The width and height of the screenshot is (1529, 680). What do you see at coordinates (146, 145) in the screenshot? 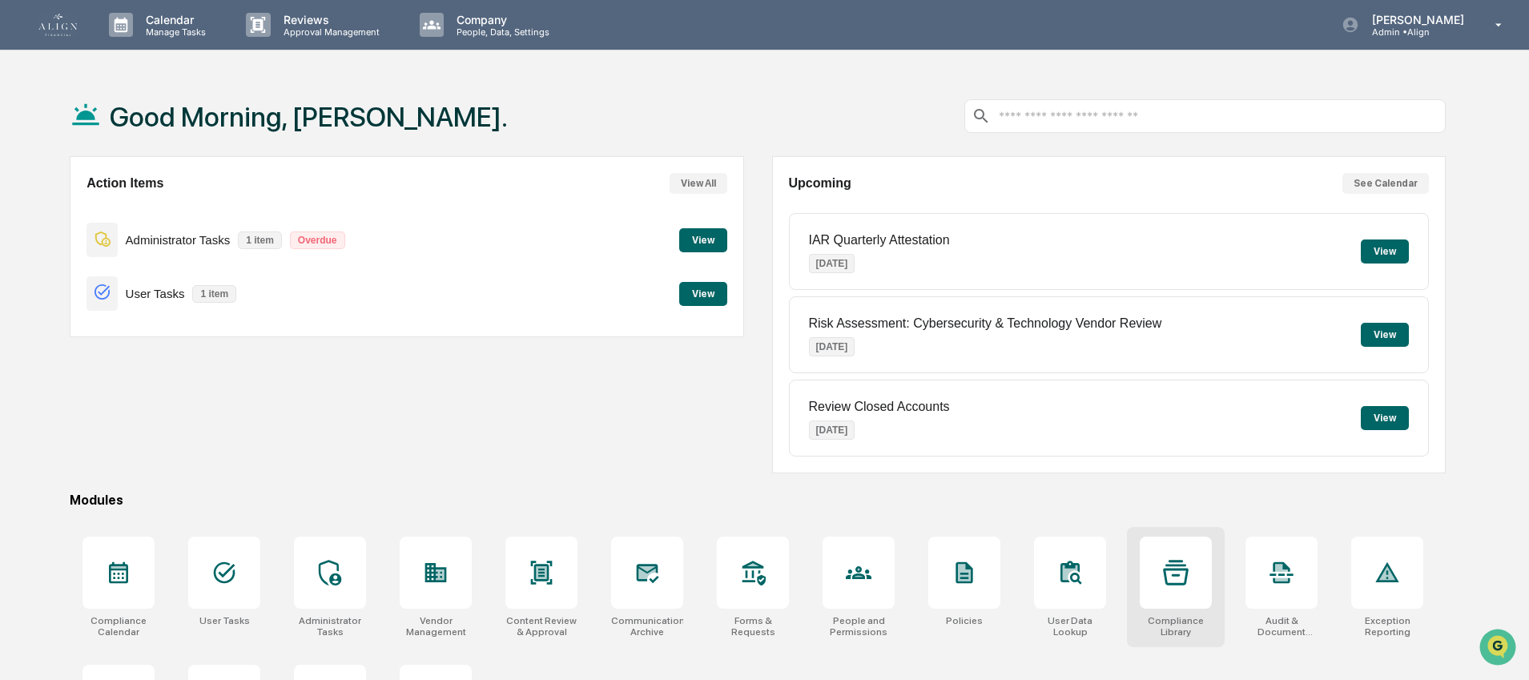
I see `div: We're available if you need us!` at bounding box center [146, 145].